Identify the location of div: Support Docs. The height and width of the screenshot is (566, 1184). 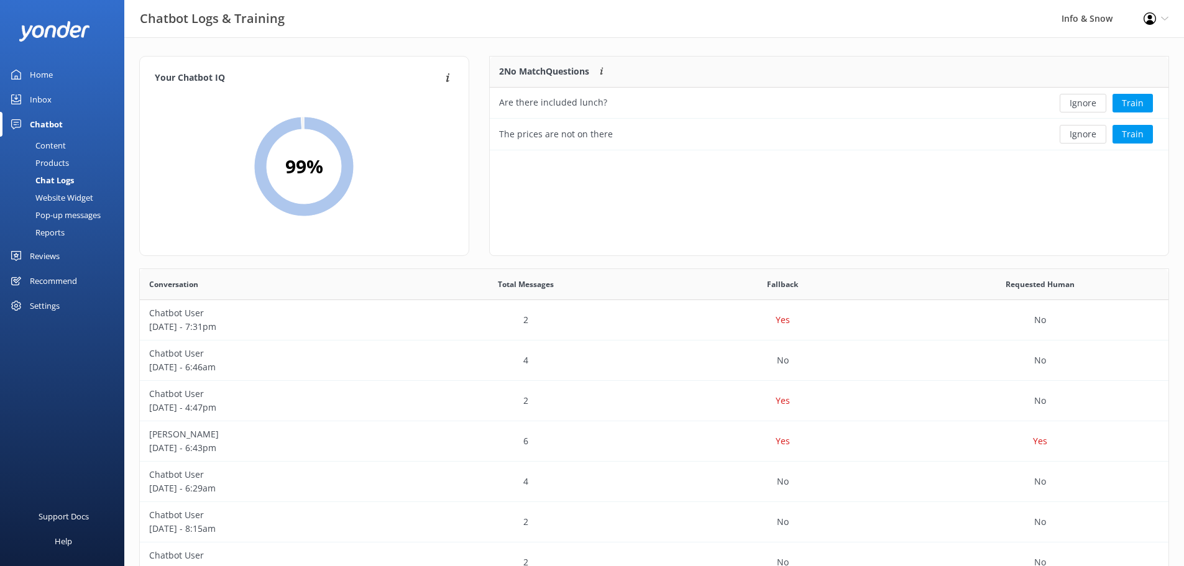
(63, 517).